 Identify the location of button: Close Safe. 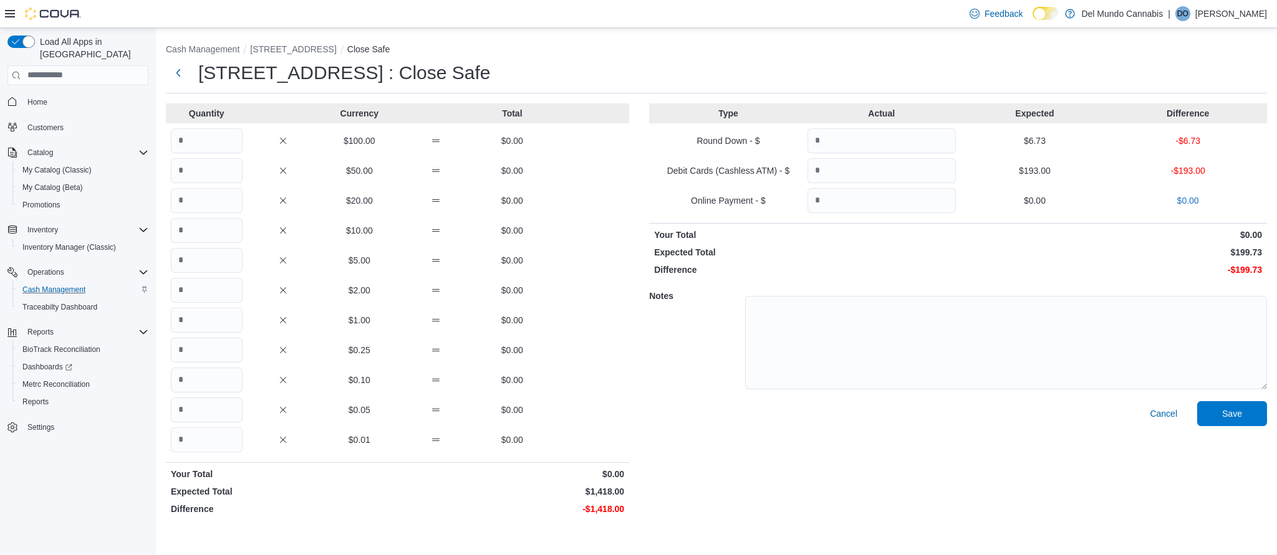
(368, 49).